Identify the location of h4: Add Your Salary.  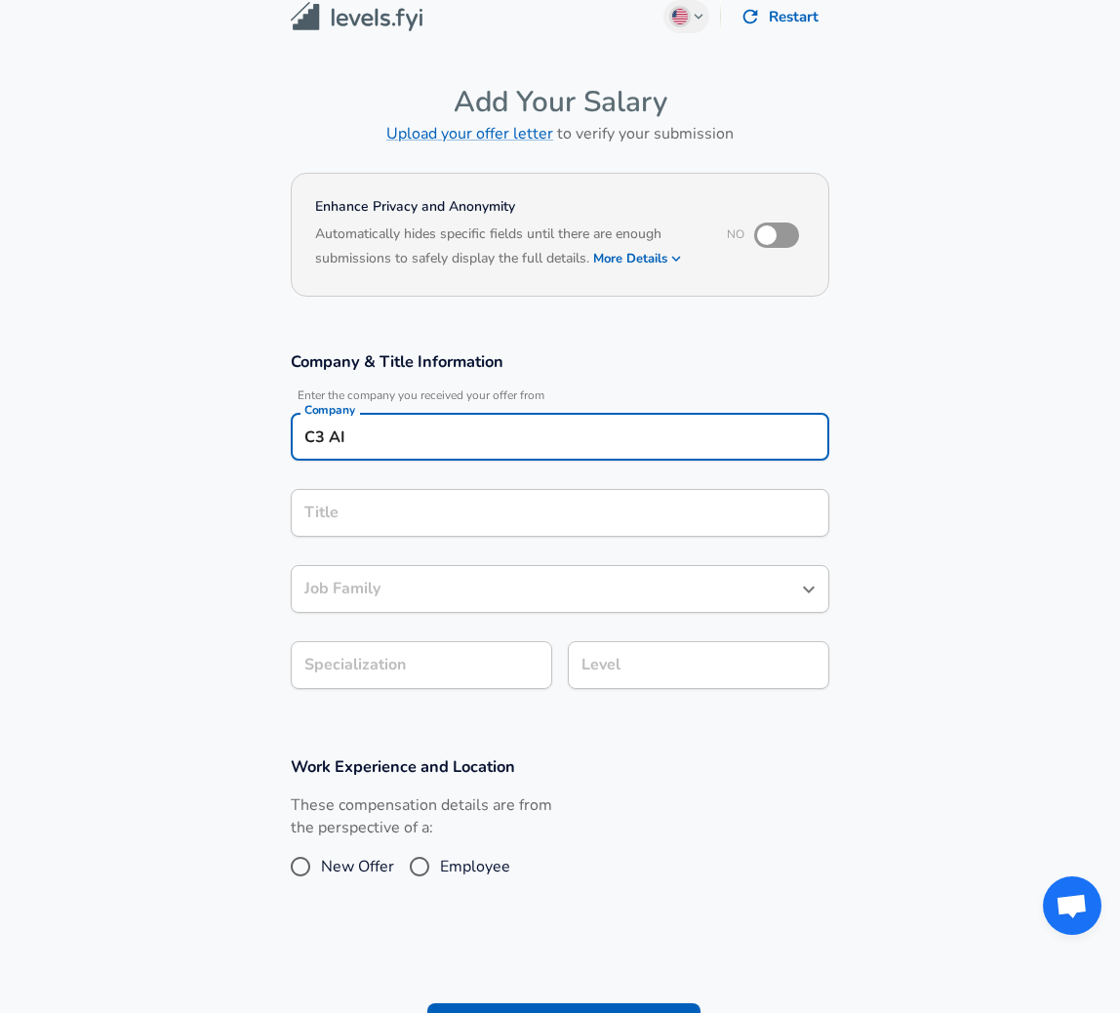
(560, 102).